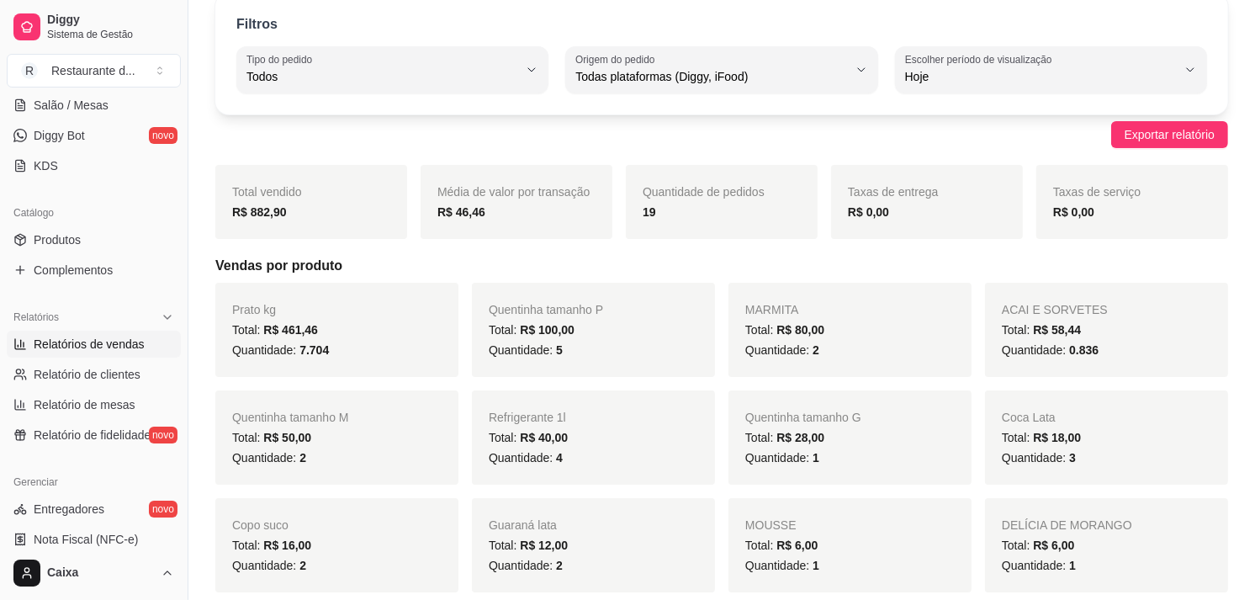  I want to click on span: Quentinha tamanho G, so click(803, 417).